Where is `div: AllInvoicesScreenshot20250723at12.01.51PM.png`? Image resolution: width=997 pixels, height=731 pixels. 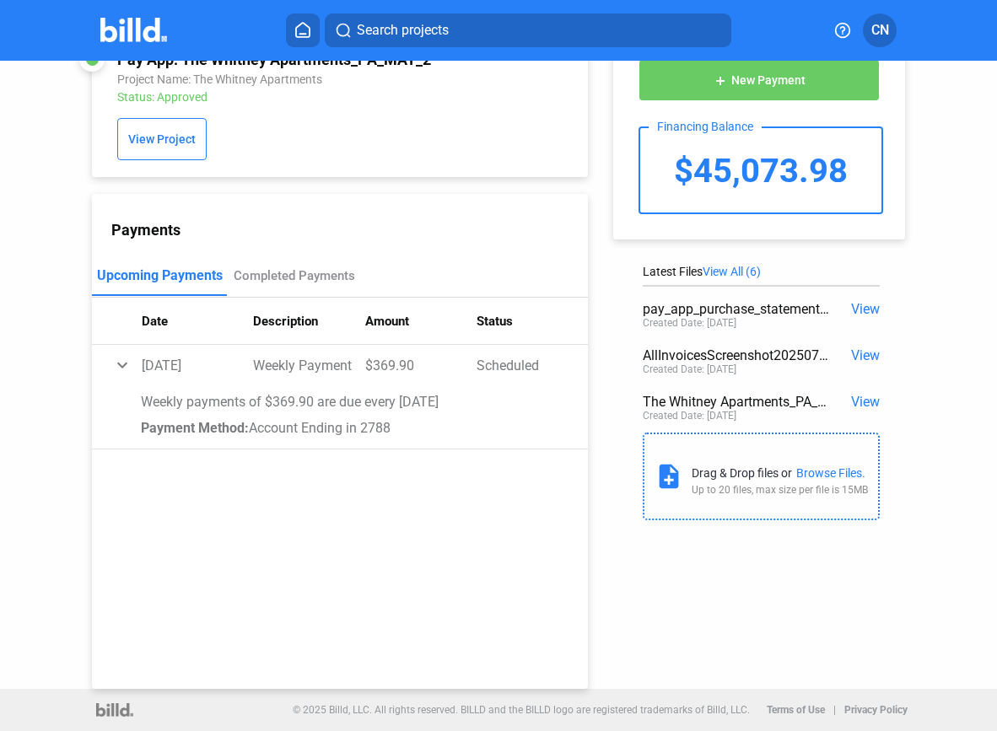 div: AllInvoicesScreenshot20250723at12.01.51PM.png is located at coordinates (737, 355).